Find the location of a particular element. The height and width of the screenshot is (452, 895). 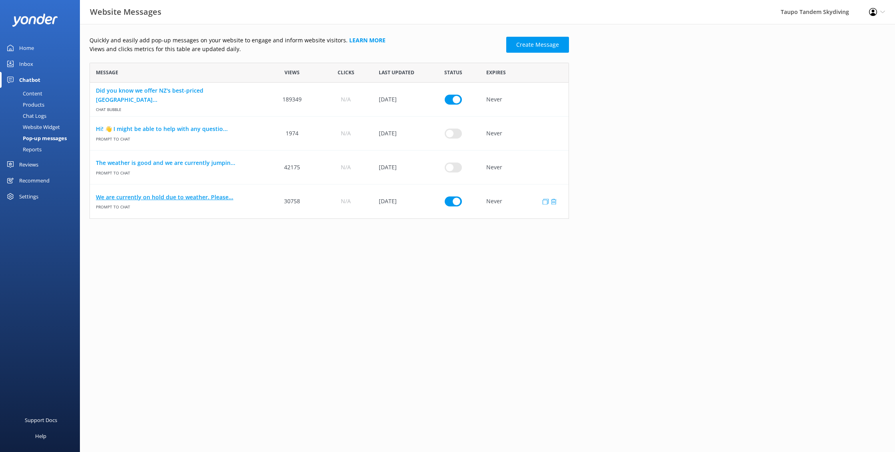

span: Status is located at coordinates (453, 72).